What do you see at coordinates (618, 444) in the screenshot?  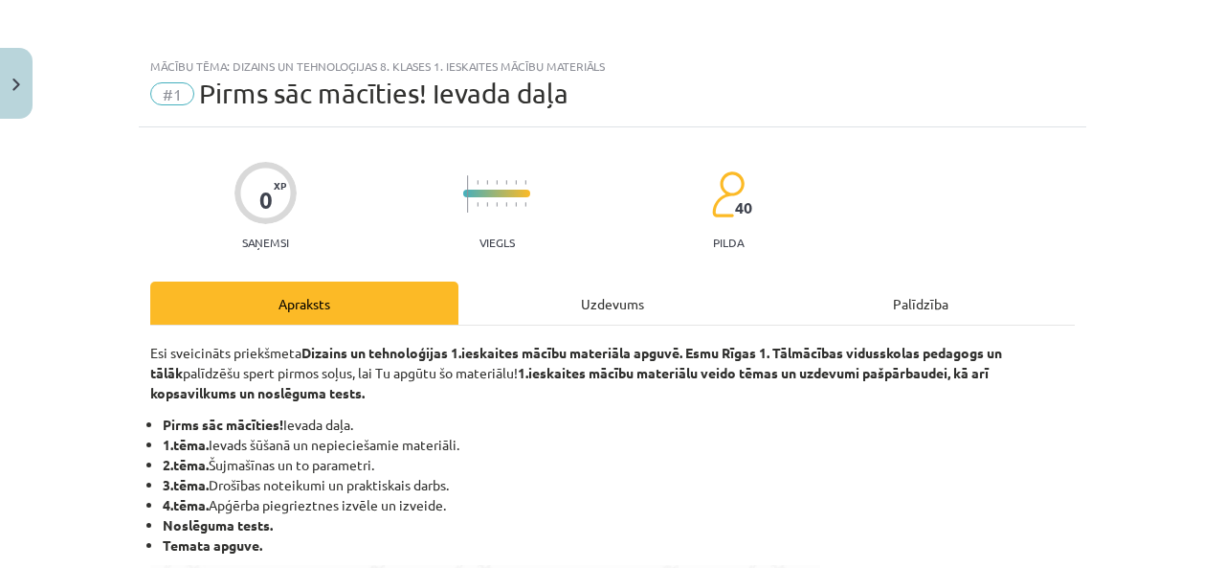 I see `li: Ievads šūšanā un nepieciešamie materiāli.` at bounding box center [618, 444].